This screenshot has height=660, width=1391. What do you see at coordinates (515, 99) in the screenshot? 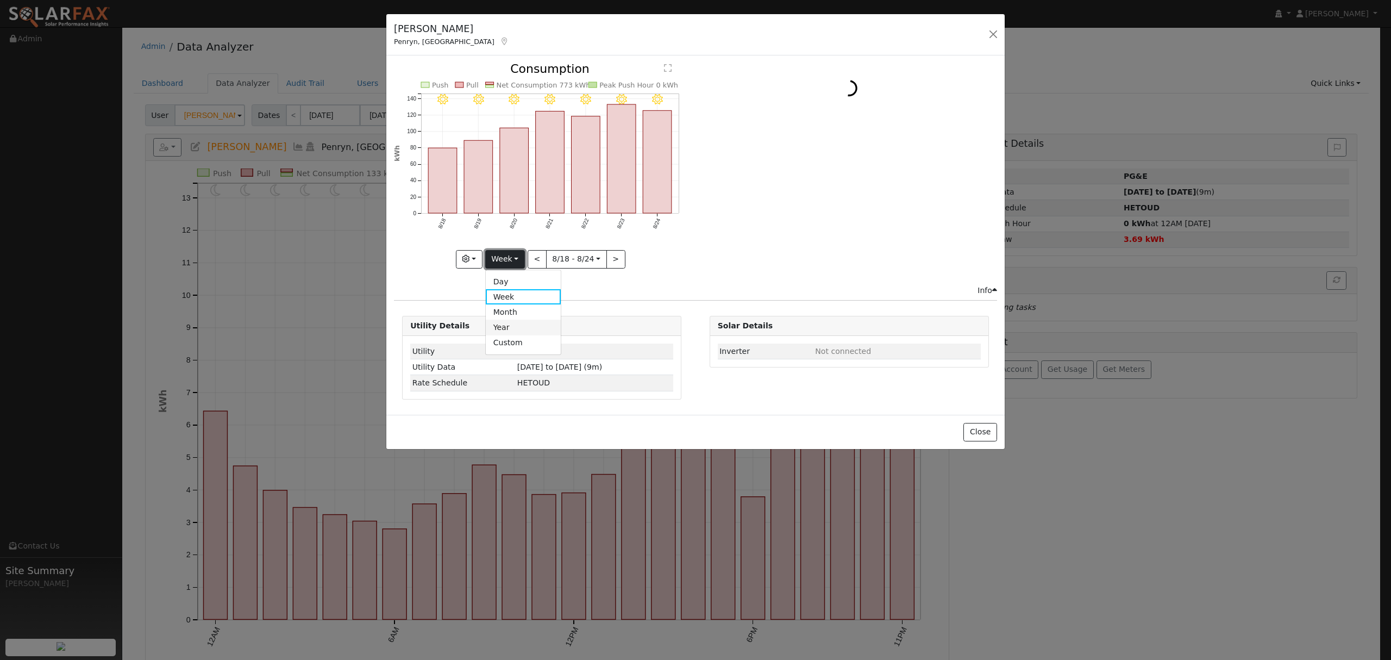
I see `i: 8/20 - Clear` at bounding box center [515, 99].